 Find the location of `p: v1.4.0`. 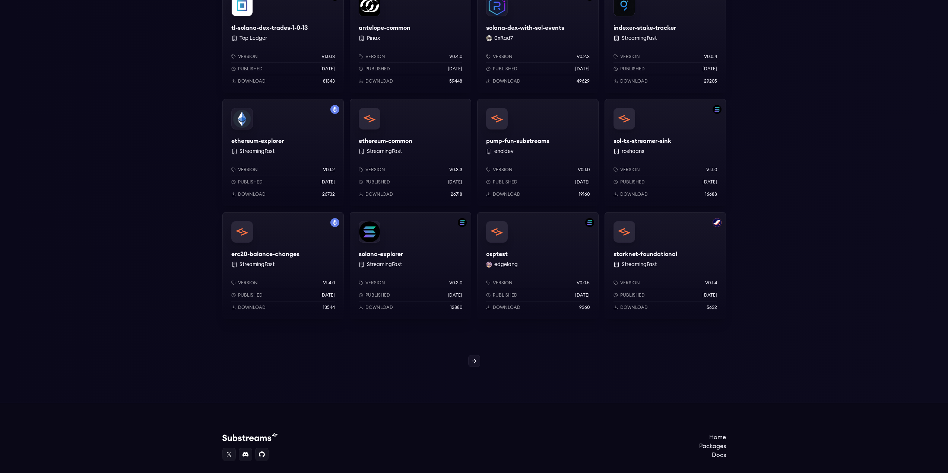

p: v1.4.0 is located at coordinates (329, 283).